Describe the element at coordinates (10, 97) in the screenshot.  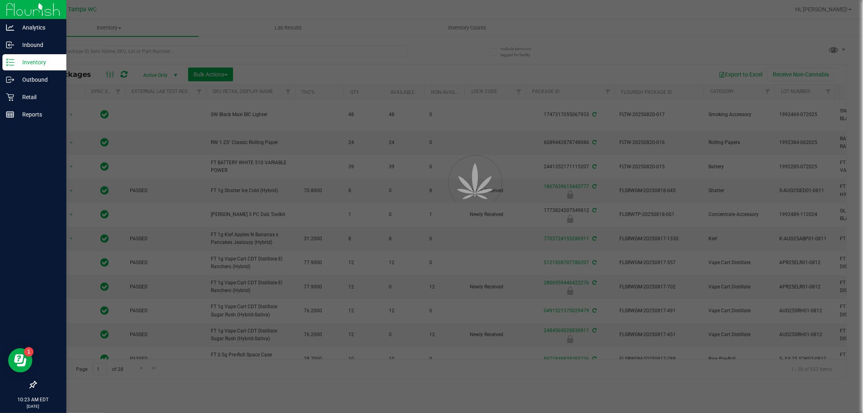
I see `inline-svg: Retail` at that location.